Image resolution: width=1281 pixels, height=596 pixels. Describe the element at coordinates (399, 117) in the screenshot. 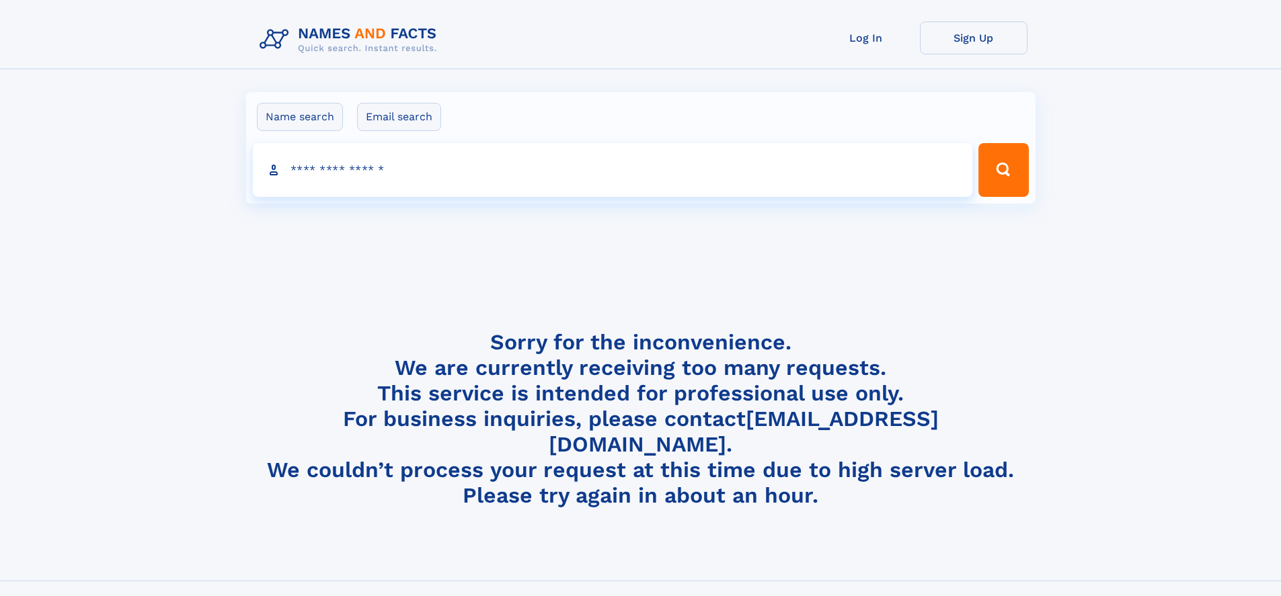

I see `label: Email search` at that location.